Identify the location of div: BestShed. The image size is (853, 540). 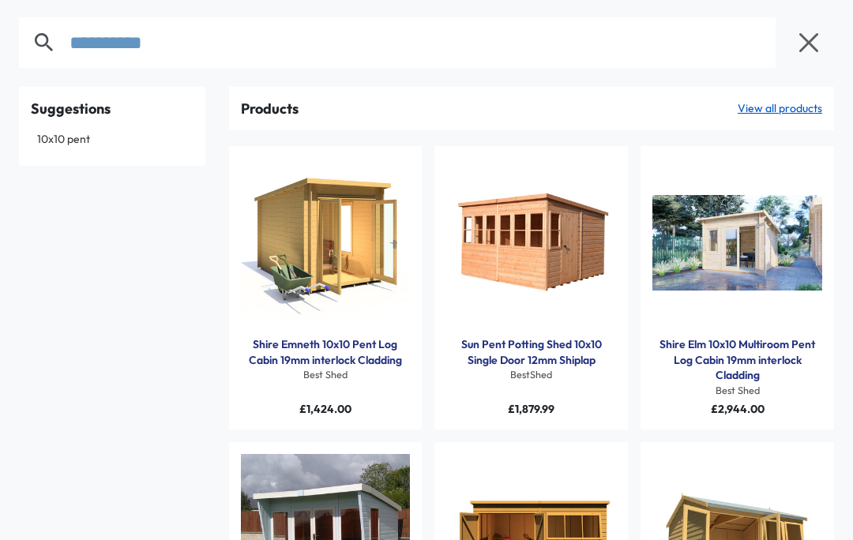
(531, 375).